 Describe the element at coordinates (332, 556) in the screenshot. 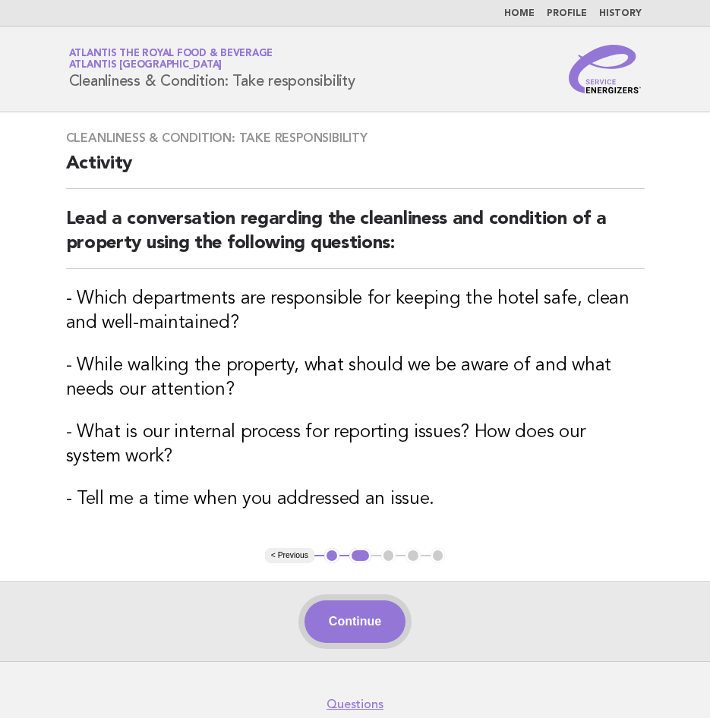

I see `button: 1` at that location.